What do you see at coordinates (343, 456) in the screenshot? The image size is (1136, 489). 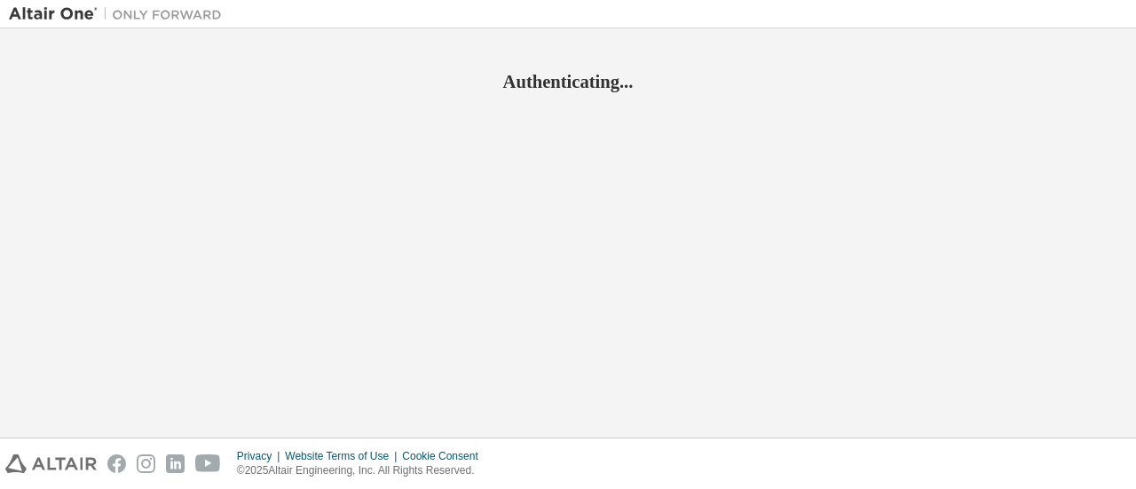 I see `div: Website Terms of Use` at bounding box center [343, 456].